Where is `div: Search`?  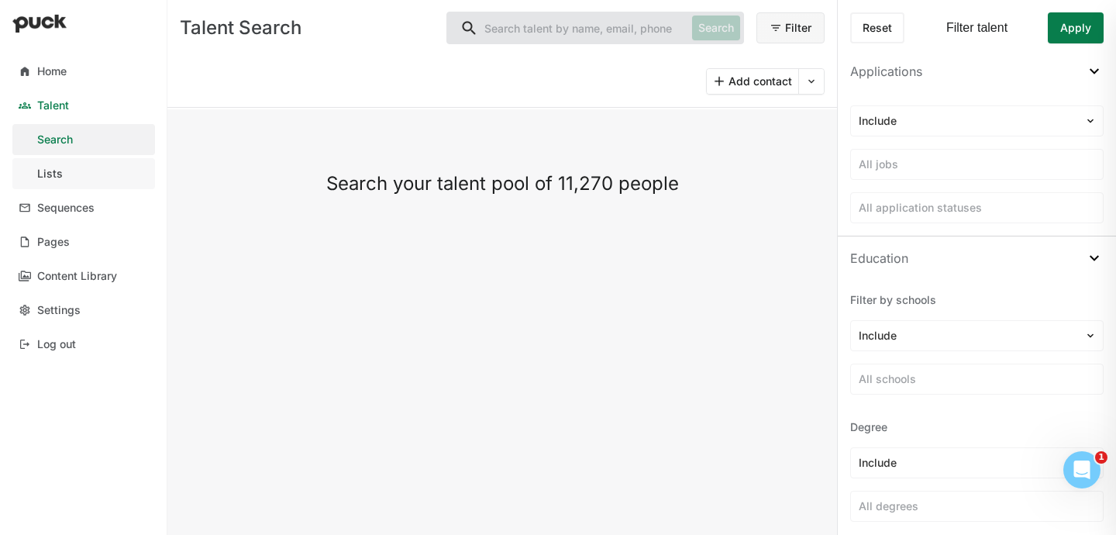 div: Search is located at coordinates (55, 140).